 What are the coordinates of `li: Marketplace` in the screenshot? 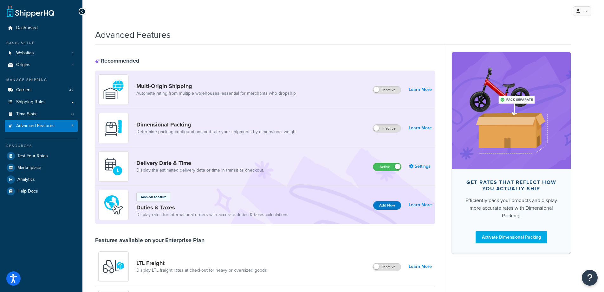 It's located at (41, 168).